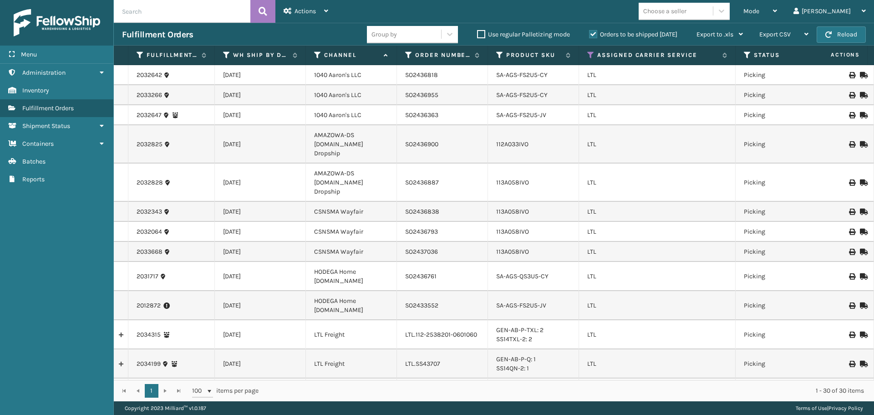 This screenshot has width=874, height=415. I want to click on a: SA-AGS-QS3U5-CY, so click(522, 276).